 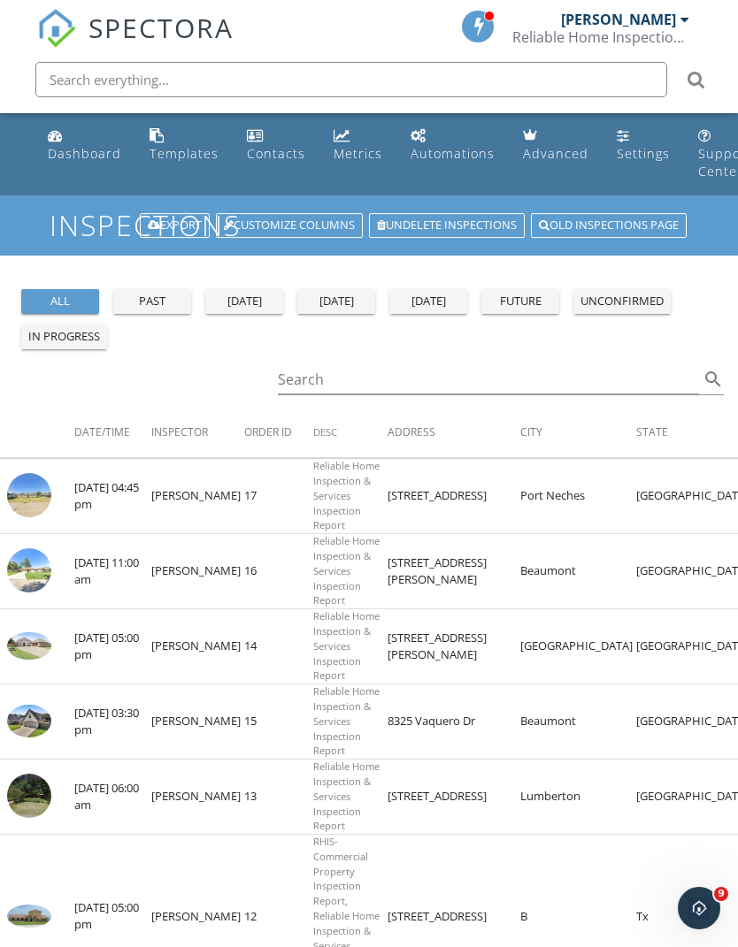 What do you see at coordinates (520, 302) in the screenshot?
I see `div: future` at bounding box center [520, 302].